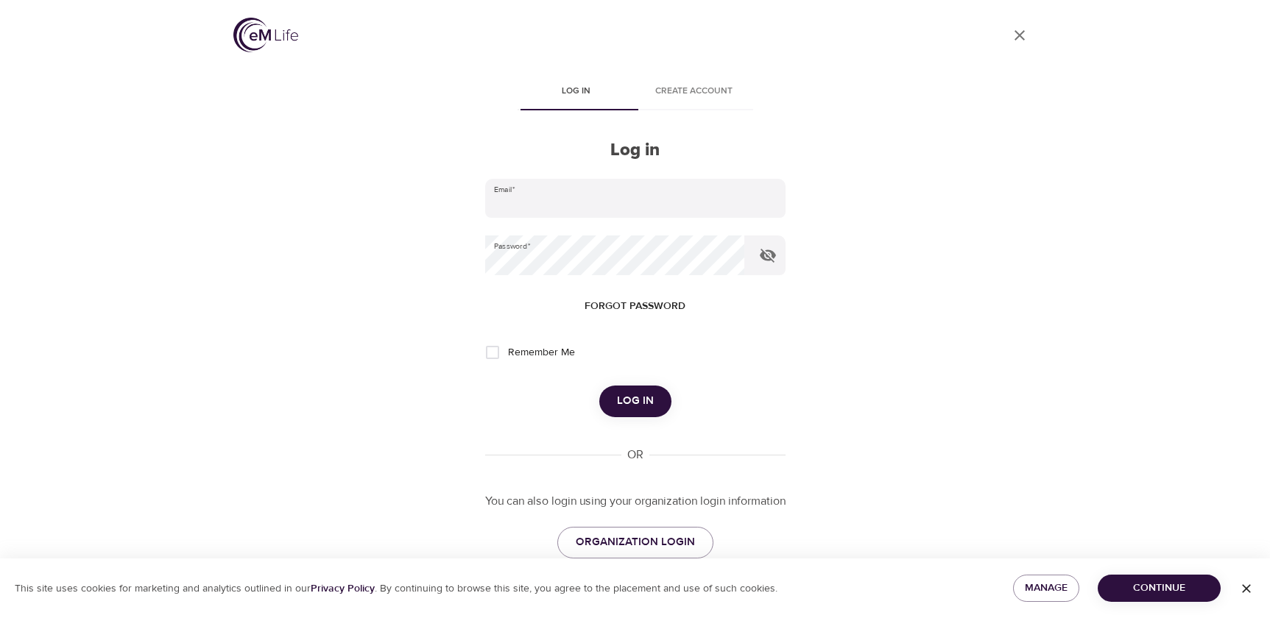 The width and height of the screenshot is (1270, 618). Describe the element at coordinates (635, 542) in the screenshot. I see `span: ORGANIZATION LOGIN` at that location.